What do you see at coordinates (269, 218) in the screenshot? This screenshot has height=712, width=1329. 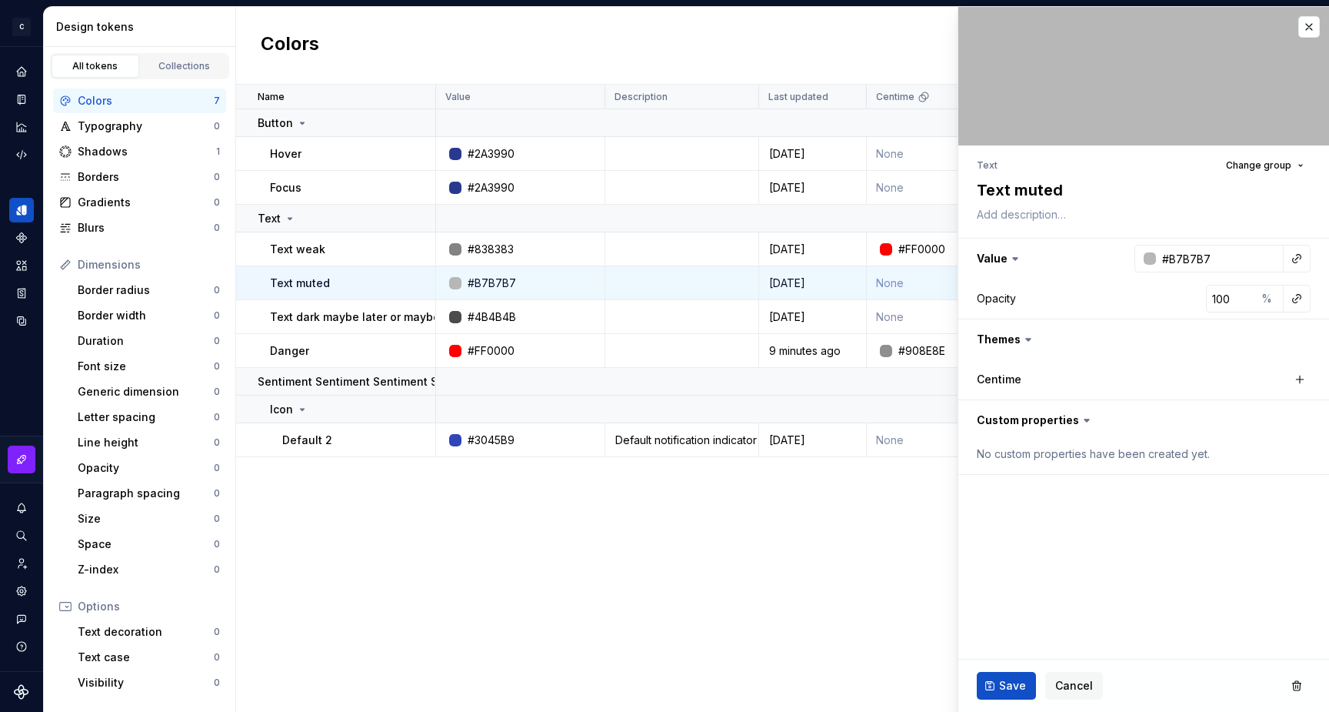 I see `p: Text` at bounding box center [269, 218].